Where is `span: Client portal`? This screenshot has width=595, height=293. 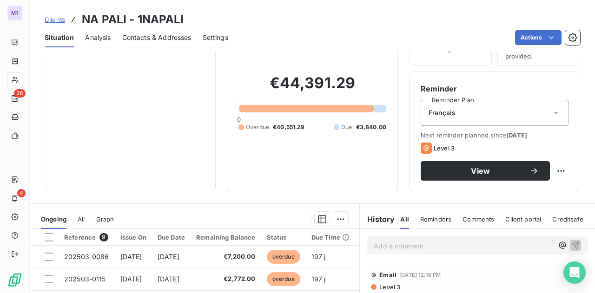 span: Client portal is located at coordinates (523, 219).